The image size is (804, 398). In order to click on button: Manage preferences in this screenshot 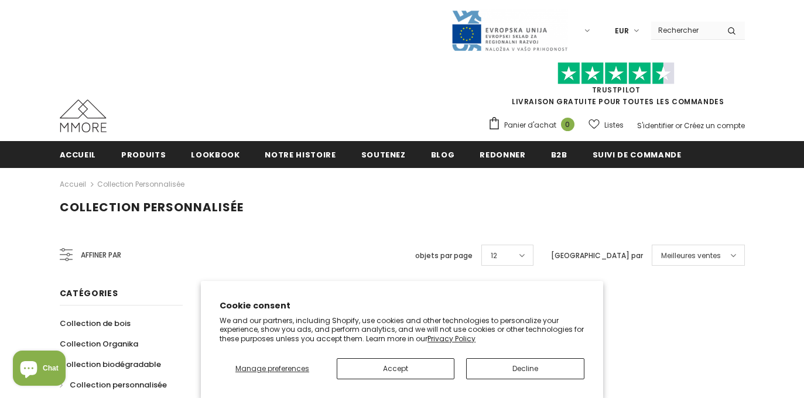, I will do `click(272, 369)`.